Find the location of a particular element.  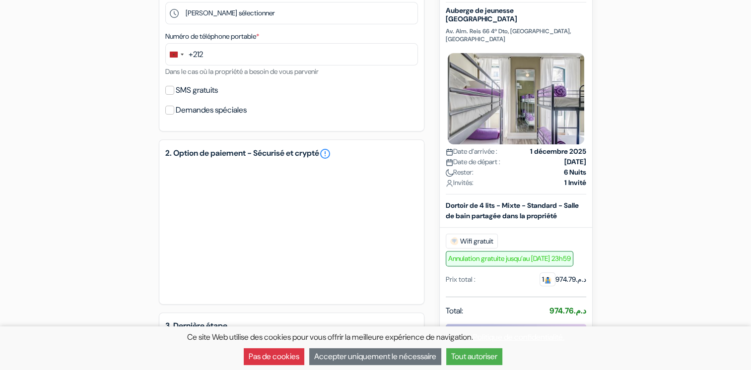

b: Dortoir de 4 lits - Mixte - Standard - Salle de bain partagée dans la propriété is located at coordinates (512, 210).